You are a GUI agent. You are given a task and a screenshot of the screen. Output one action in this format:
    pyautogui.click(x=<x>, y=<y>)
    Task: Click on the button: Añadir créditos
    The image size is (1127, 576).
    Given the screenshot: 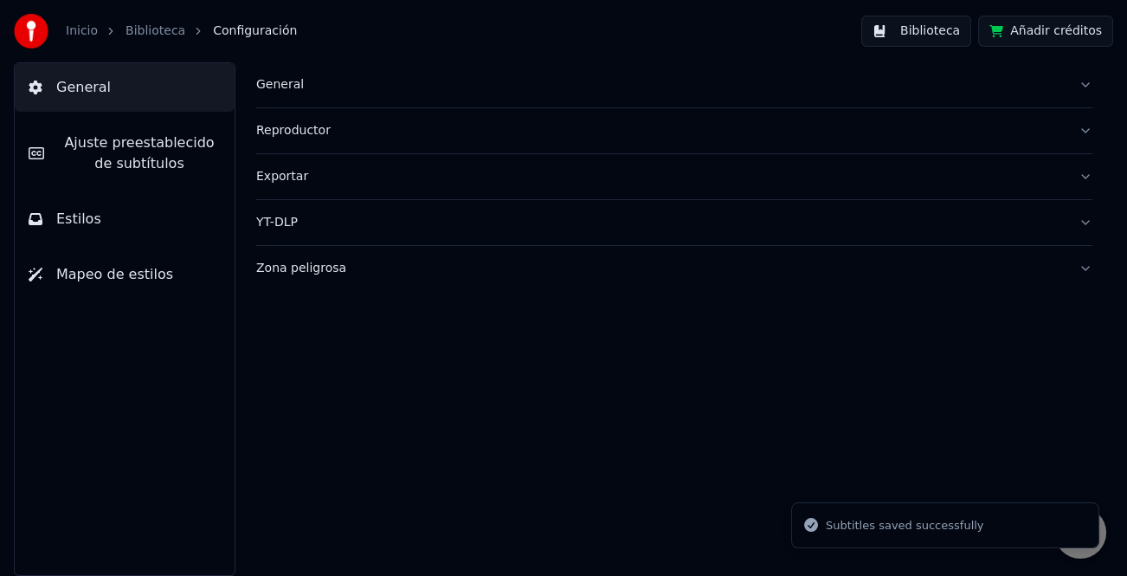 What is the action you would take?
    pyautogui.click(x=1046, y=31)
    